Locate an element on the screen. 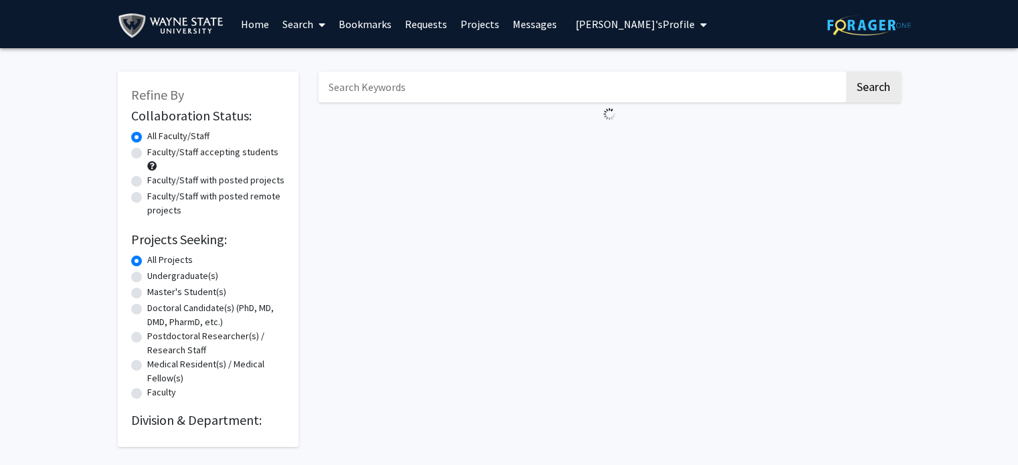 This screenshot has height=465, width=1018. label: Medical Resident(s) / Medical Fellow(s) is located at coordinates (216, 371).